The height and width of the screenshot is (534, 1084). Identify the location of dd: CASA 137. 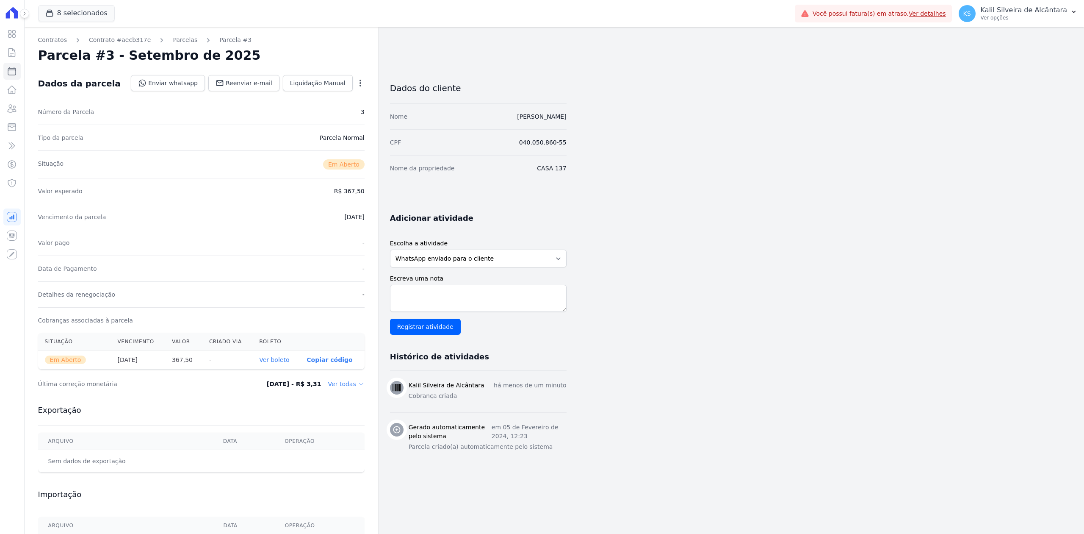
(551, 168).